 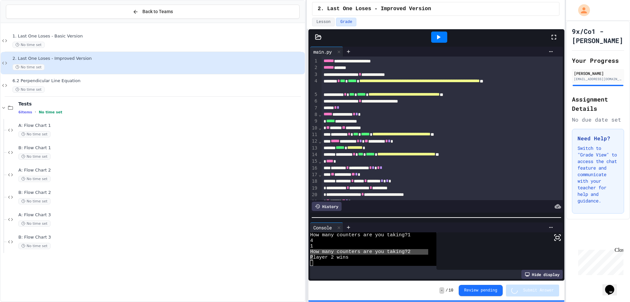 I want to click on div: 21, so click(x=314, y=202).